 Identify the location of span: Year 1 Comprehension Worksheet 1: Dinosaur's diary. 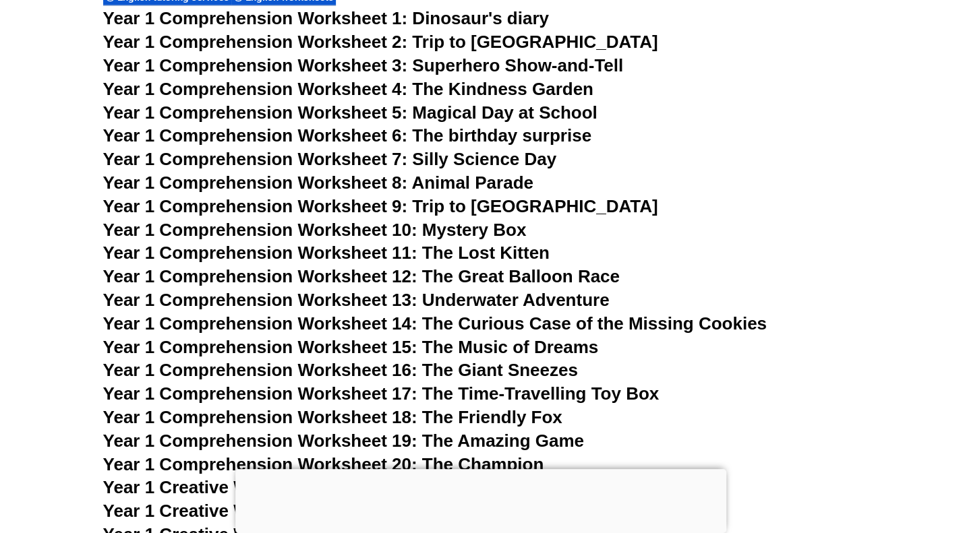
(326, 18).